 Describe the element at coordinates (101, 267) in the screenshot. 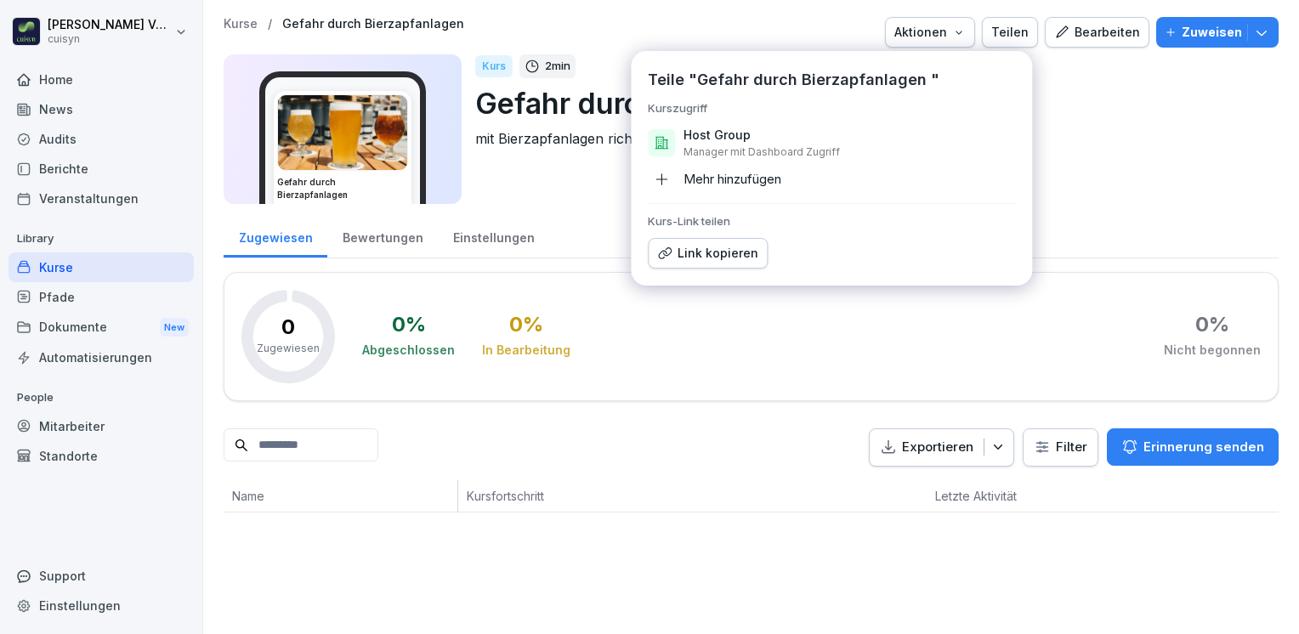

I see `div: Kurse` at that location.